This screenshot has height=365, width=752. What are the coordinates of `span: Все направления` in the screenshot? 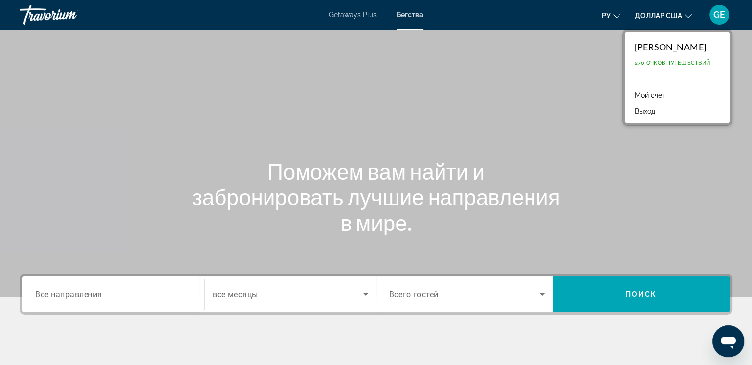 It's located at (69, 294).